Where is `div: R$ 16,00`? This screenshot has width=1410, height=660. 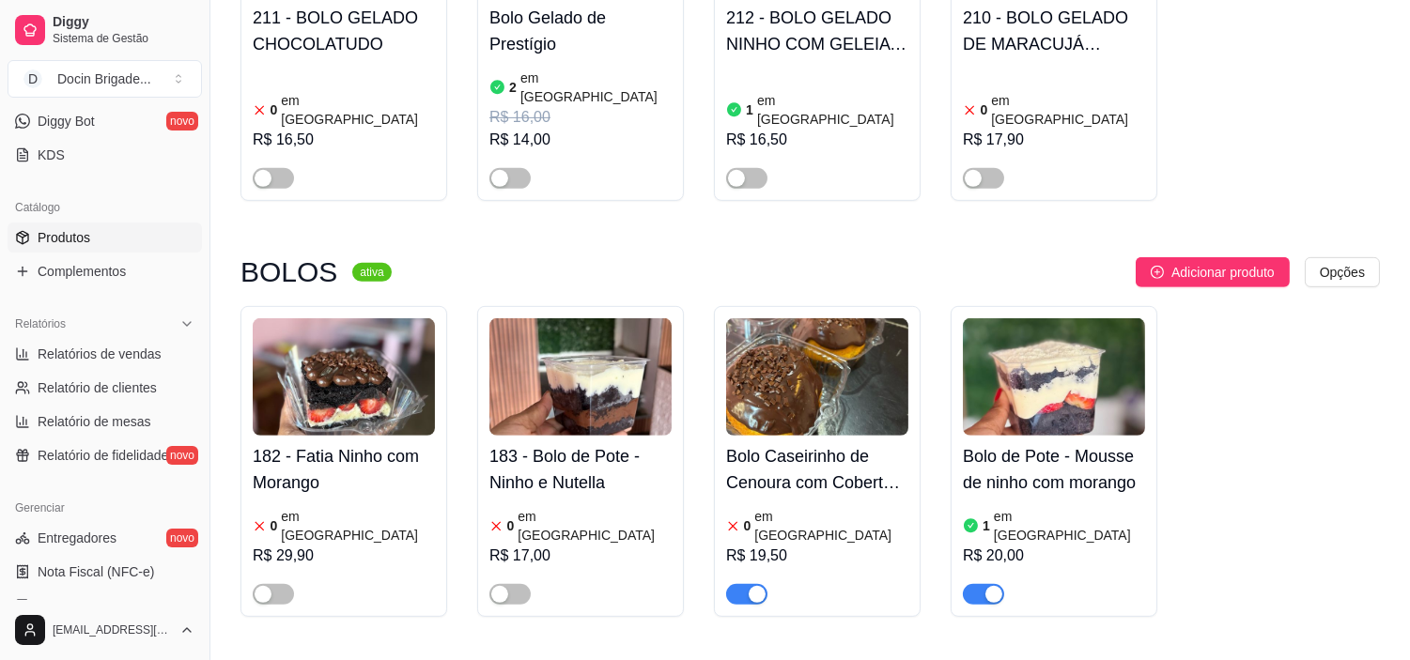 div: R$ 16,00 is located at coordinates (581, 117).